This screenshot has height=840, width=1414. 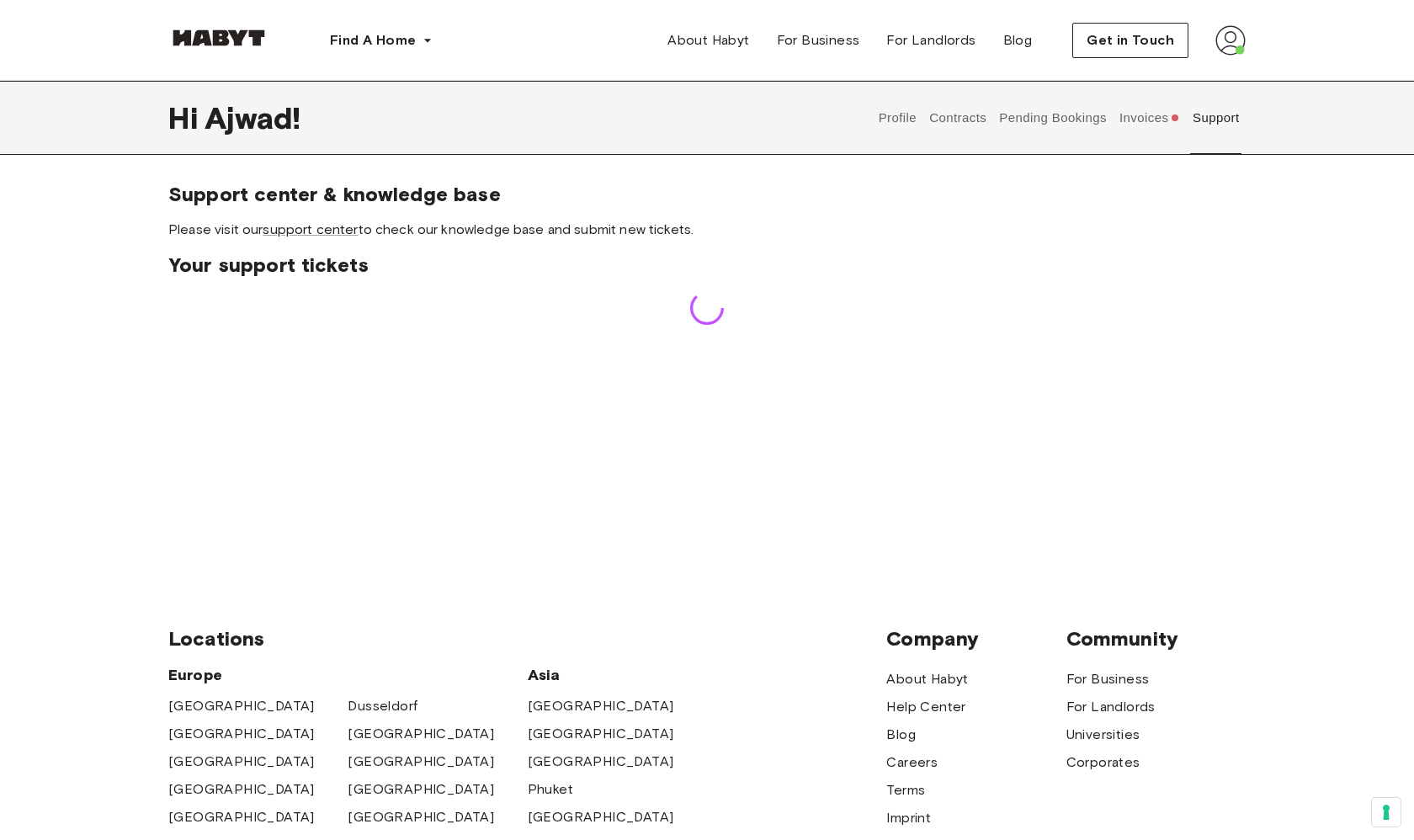 What do you see at coordinates (707, 265) in the screenshot?
I see `span: Your support tickets` at bounding box center [707, 265].